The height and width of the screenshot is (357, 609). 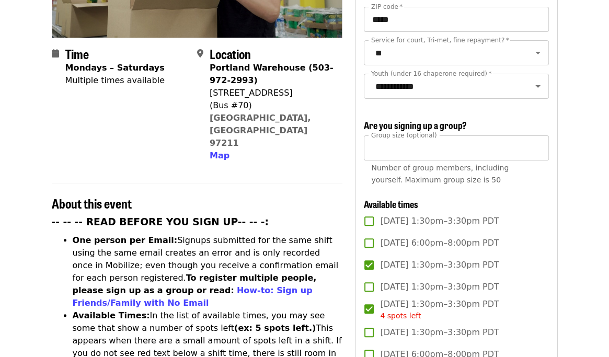 What do you see at coordinates (456, 19) in the screenshot?
I see `input: ZIP code` at bounding box center [456, 19].